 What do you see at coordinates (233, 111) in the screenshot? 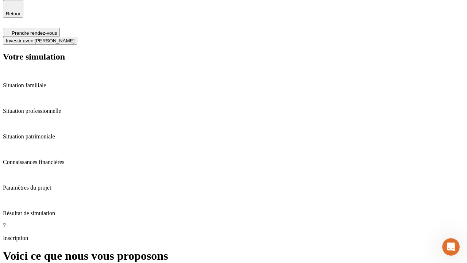
I see `p: Situation professionnelle` at bounding box center [233, 111].